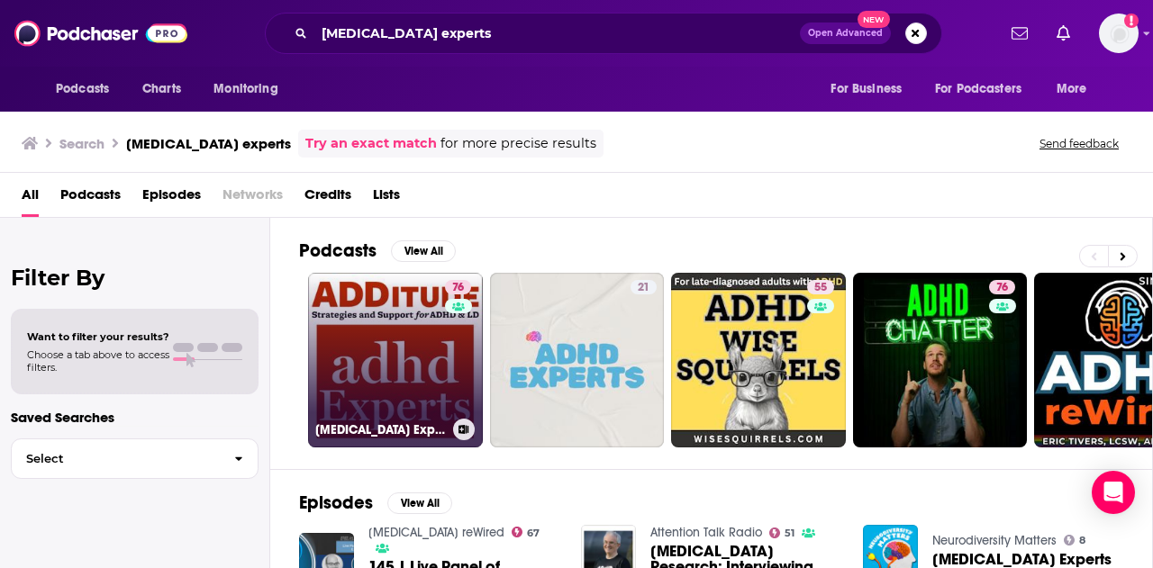  What do you see at coordinates (115, 458) in the screenshot?
I see `span: Select` at bounding box center [115, 458].